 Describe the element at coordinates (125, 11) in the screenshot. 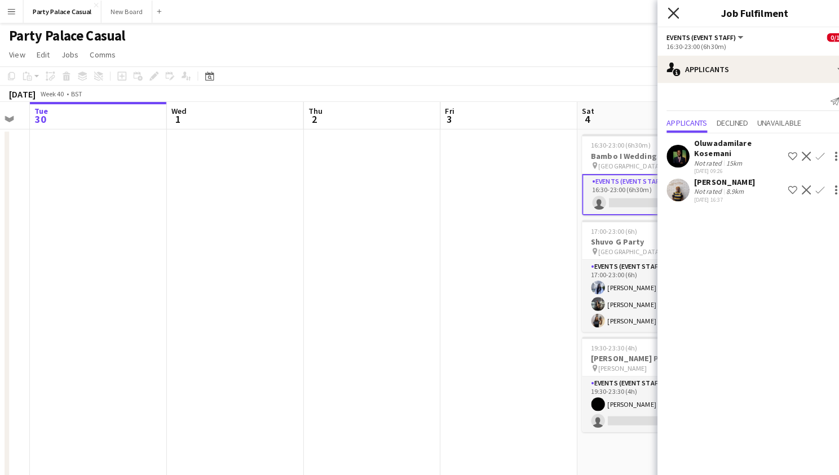

I see `button: New Board` at that location.